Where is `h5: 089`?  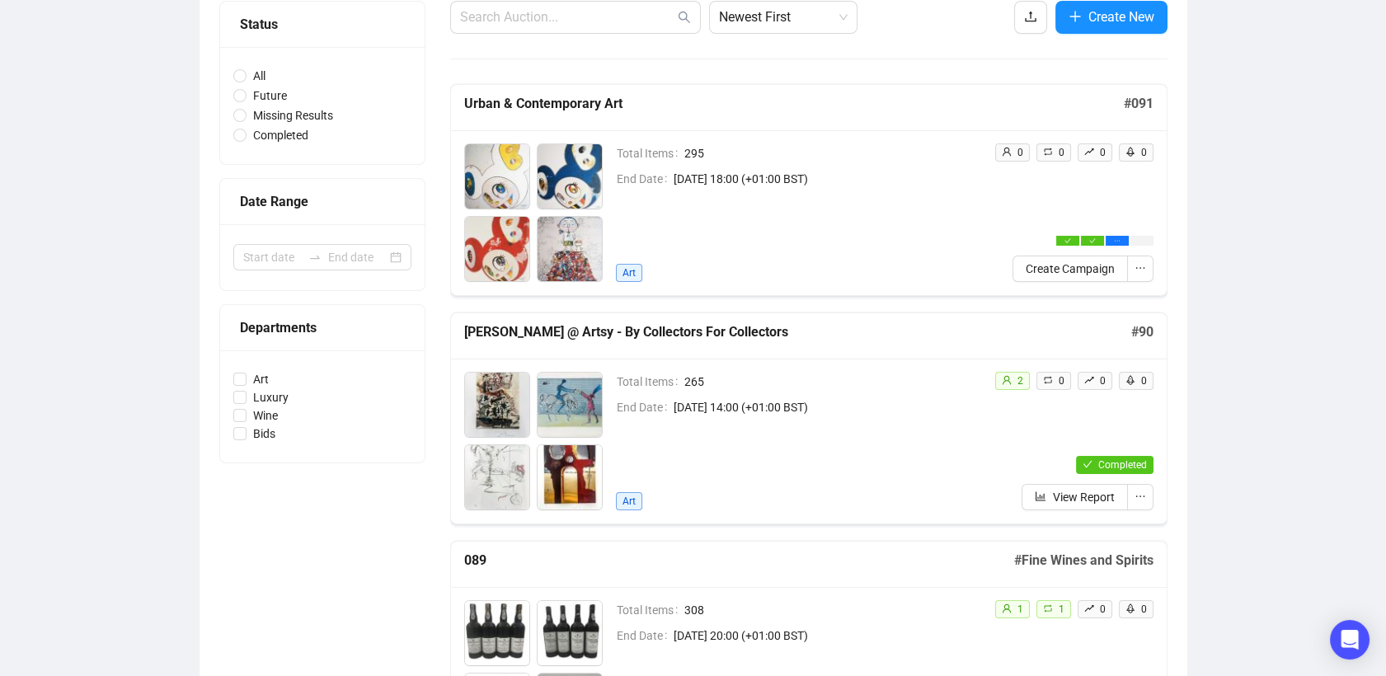
h5: 089 is located at coordinates (739, 561).